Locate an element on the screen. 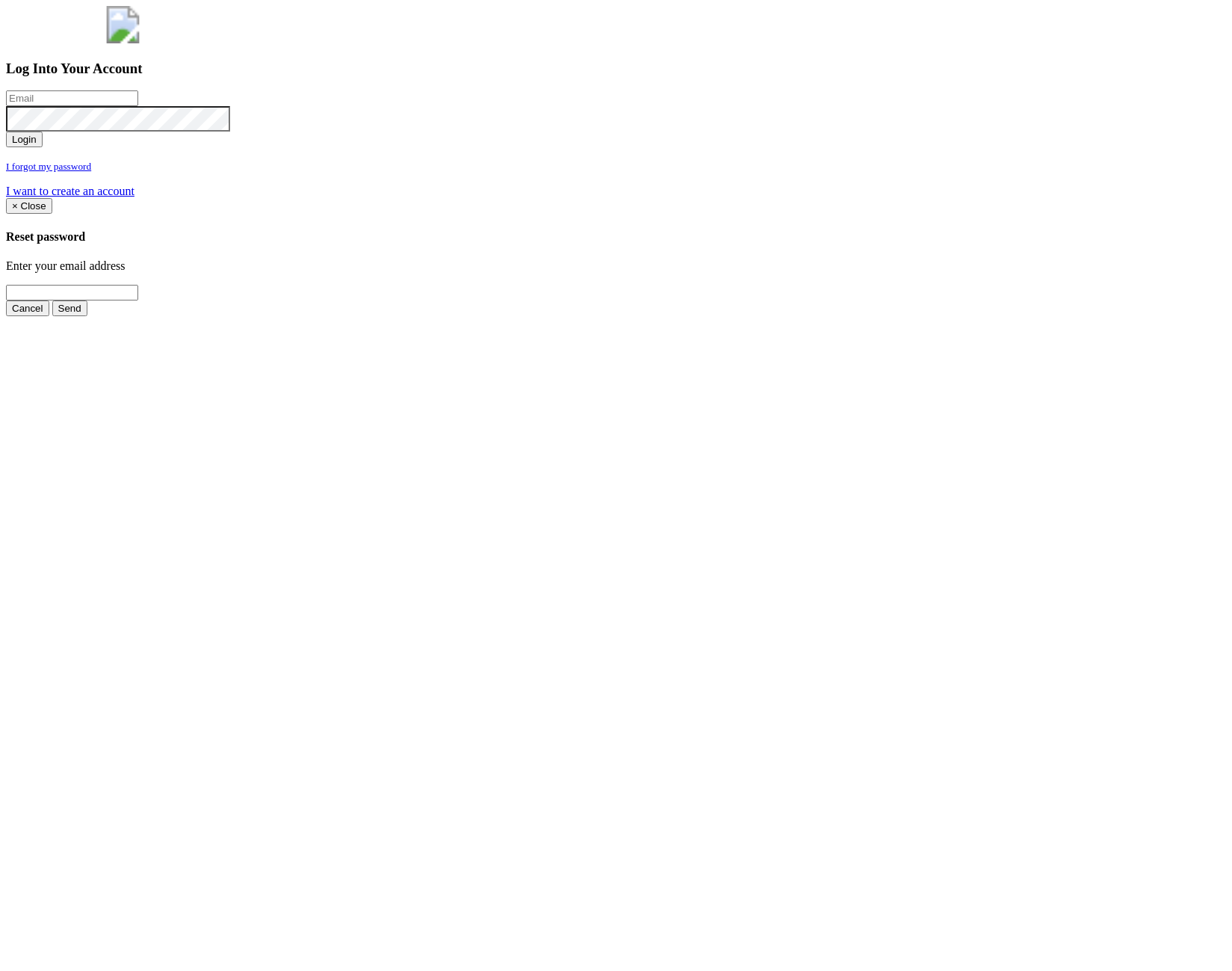 The height and width of the screenshot is (971, 1232). small: I forgot my password is located at coordinates (49, 166).